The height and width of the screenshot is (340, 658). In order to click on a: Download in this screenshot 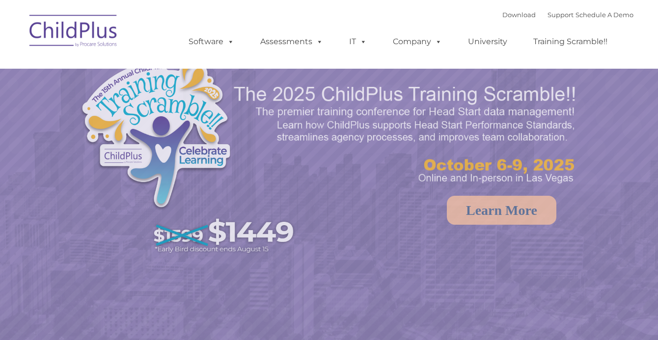, I will do `click(519, 15)`.